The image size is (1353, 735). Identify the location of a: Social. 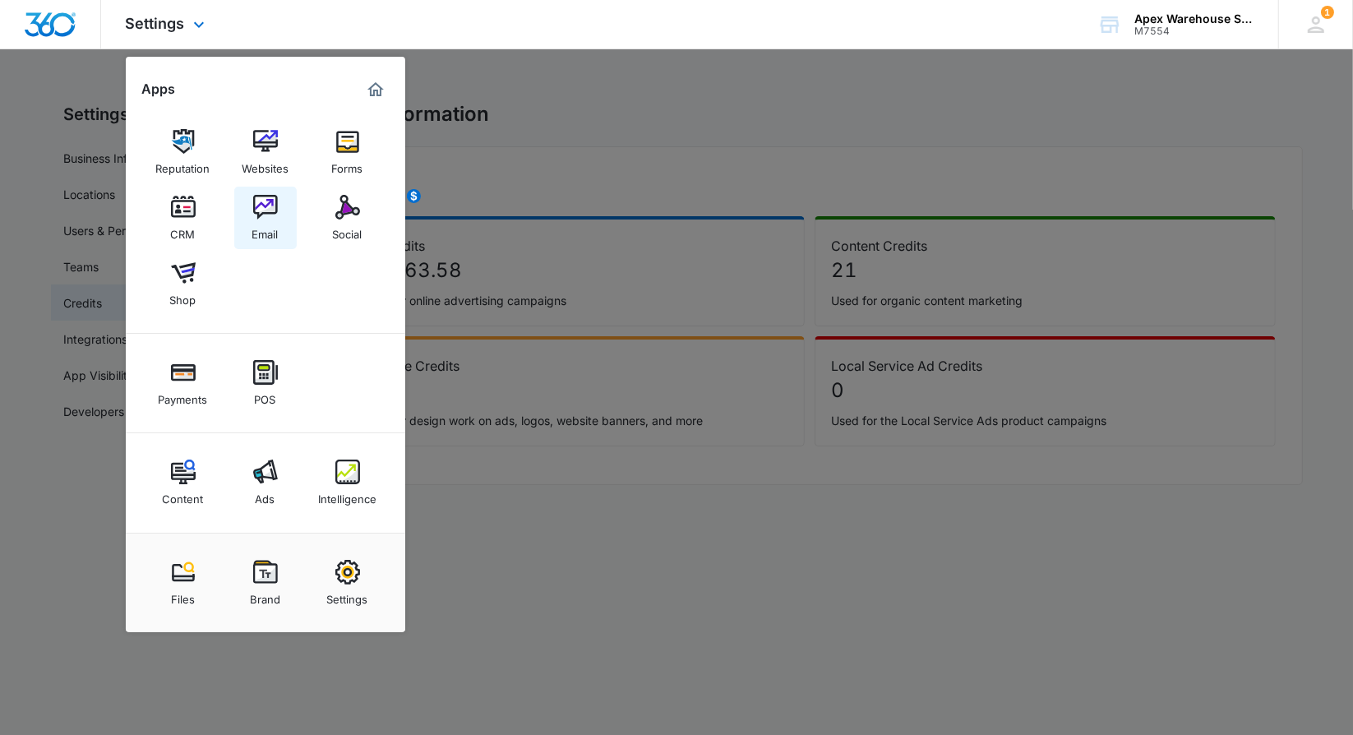
(348, 218).